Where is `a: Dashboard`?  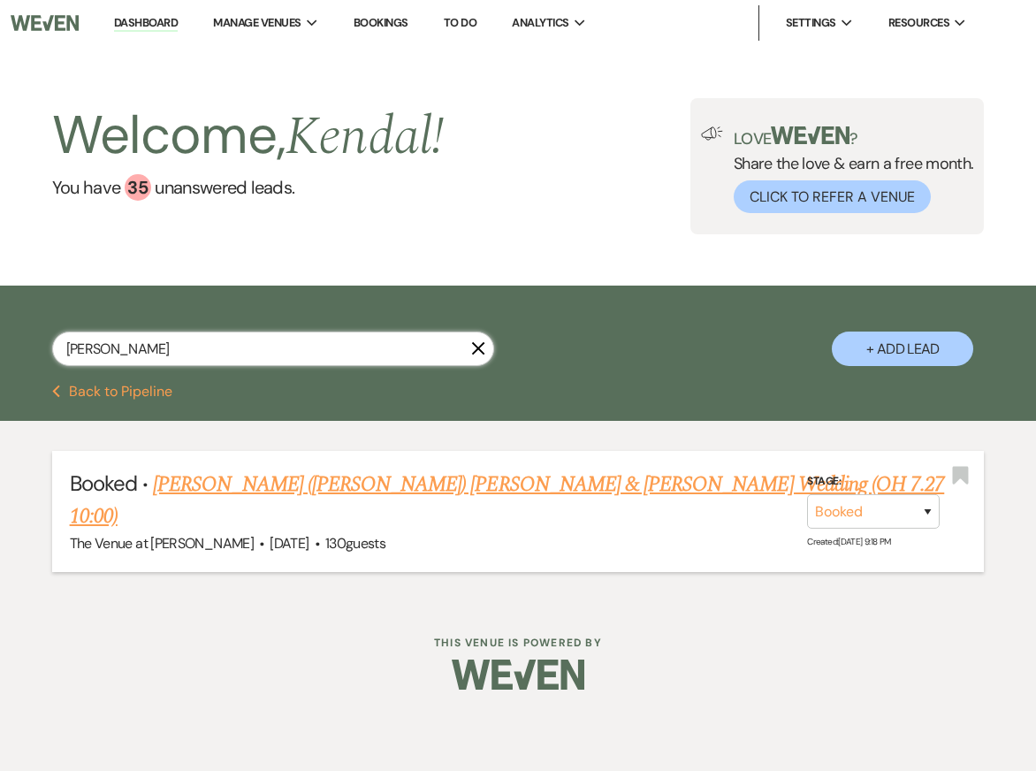
a: Dashboard is located at coordinates (146, 23).